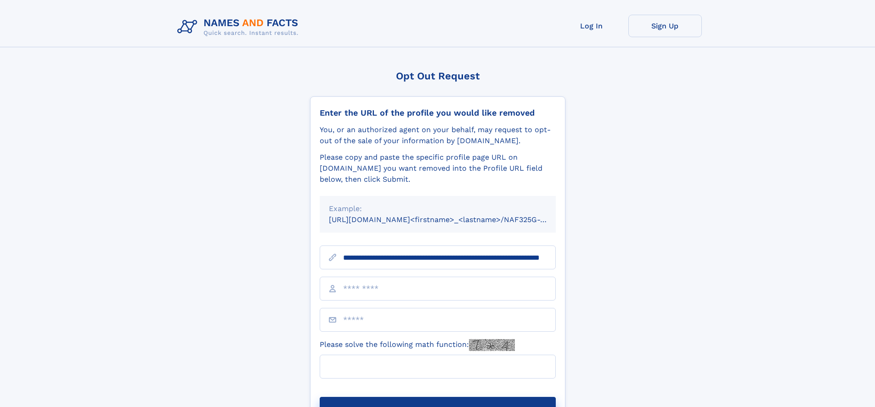 The image size is (875, 407). I want to click on a: Sign Up, so click(665, 26).